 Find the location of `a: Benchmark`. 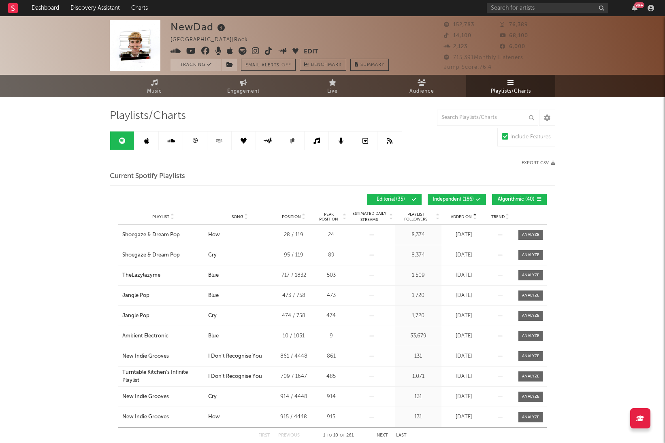

a: Benchmark is located at coordinates (323, 65).